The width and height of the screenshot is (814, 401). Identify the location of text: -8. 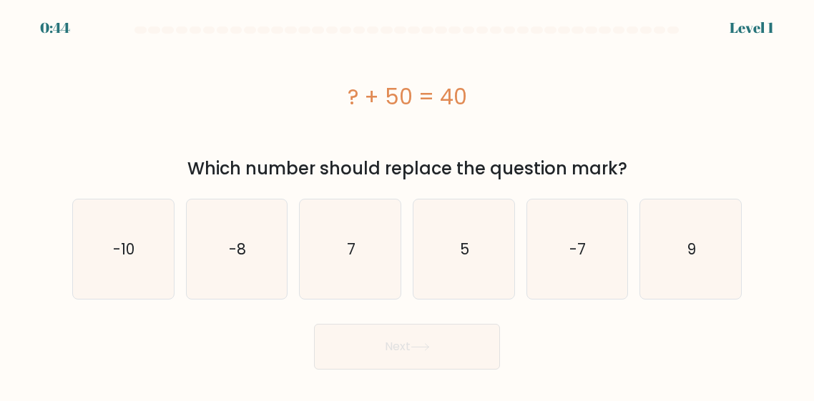
(238, 249).